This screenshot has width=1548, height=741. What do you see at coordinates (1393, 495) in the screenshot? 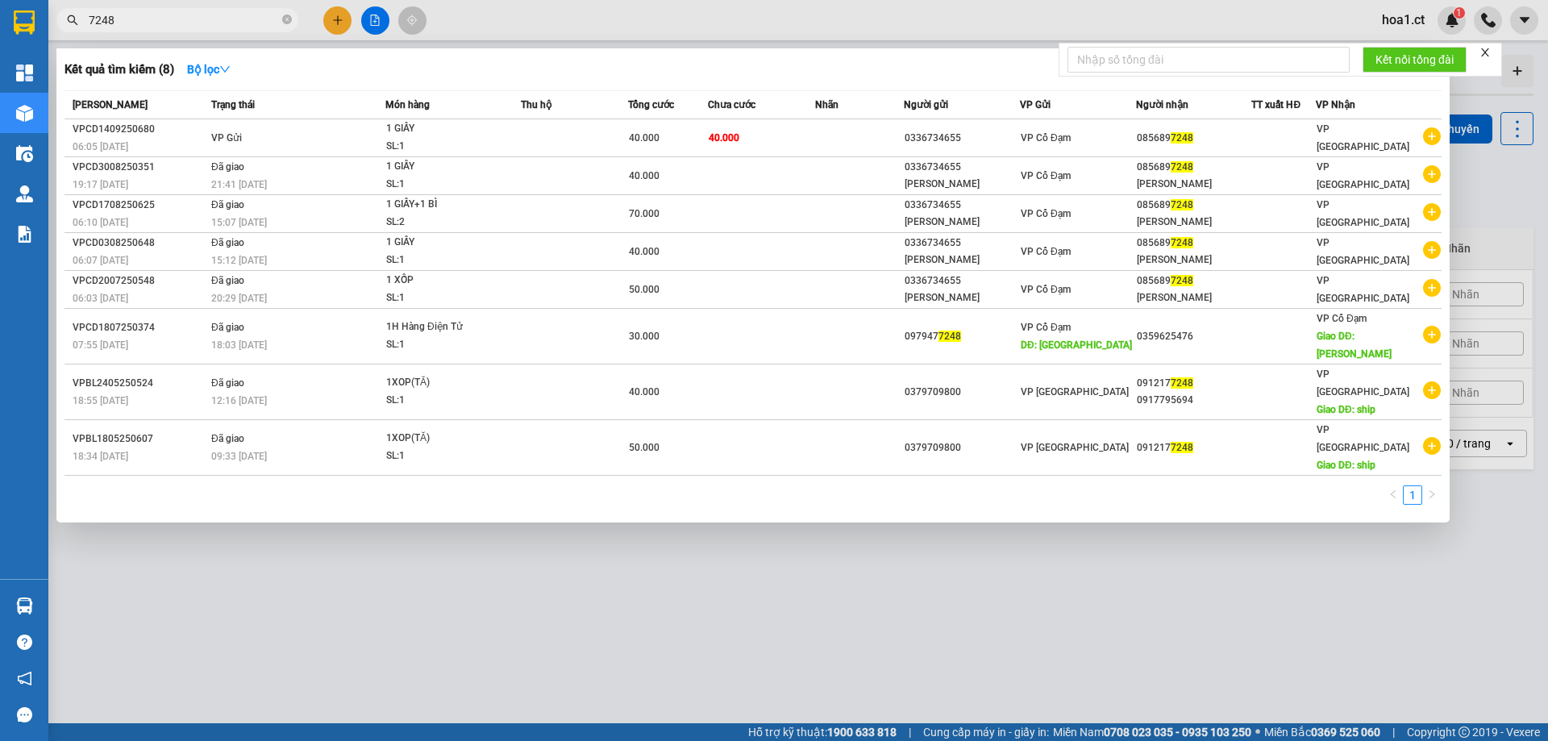
I see `li: Previous Page` at bounding box center [1393, 495].